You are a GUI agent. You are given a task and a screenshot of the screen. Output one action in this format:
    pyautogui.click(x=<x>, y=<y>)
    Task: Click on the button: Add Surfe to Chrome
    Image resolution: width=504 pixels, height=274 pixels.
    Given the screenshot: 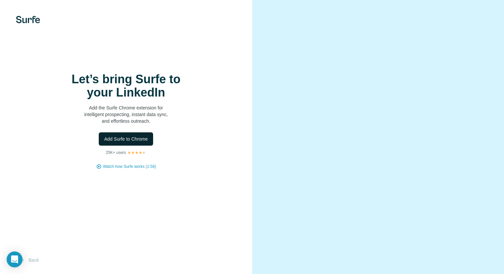 What is the action you would take?
    pyautogui.click(x=126, y=139)
    